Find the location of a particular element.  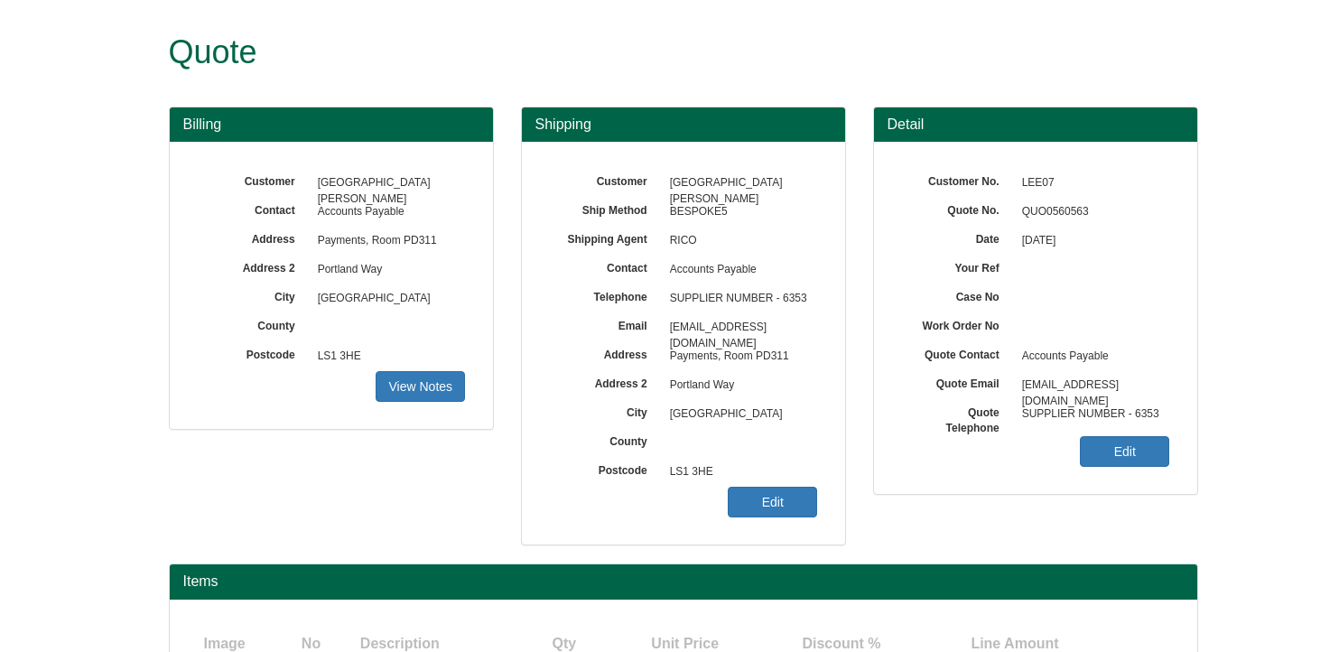

label: Date is located at coordinates (957, 237).